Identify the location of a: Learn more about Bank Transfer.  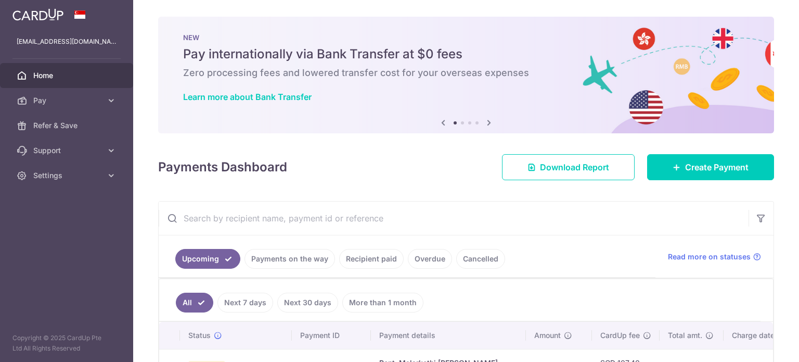
(247, 97).